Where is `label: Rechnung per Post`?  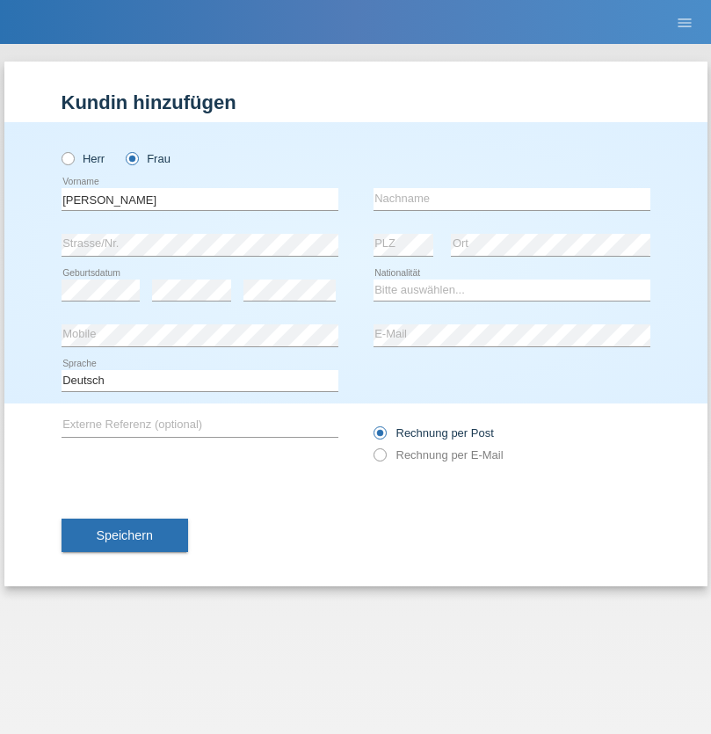
label: Rechnung per Post is located at coordinates (433, 433).